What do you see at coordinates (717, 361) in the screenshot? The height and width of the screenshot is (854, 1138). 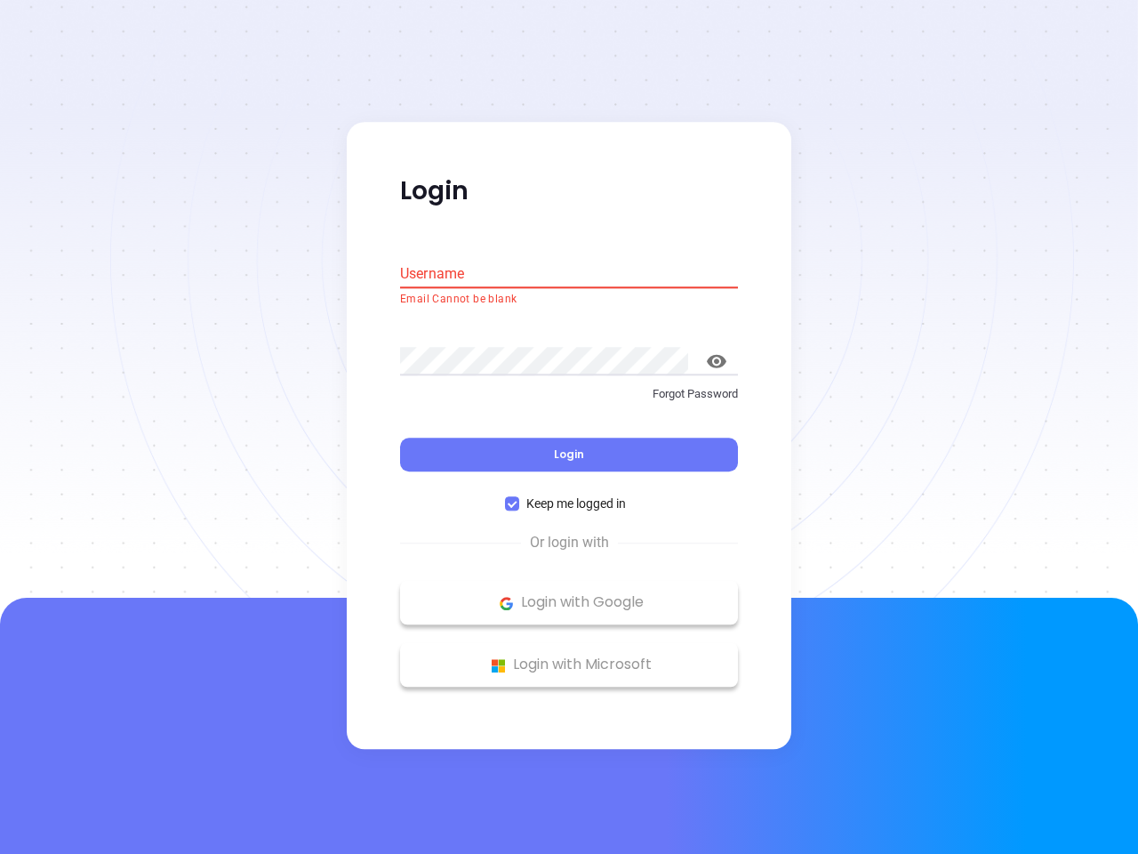 I see `button: toggle password visibility` at bounding box center [717, 361].